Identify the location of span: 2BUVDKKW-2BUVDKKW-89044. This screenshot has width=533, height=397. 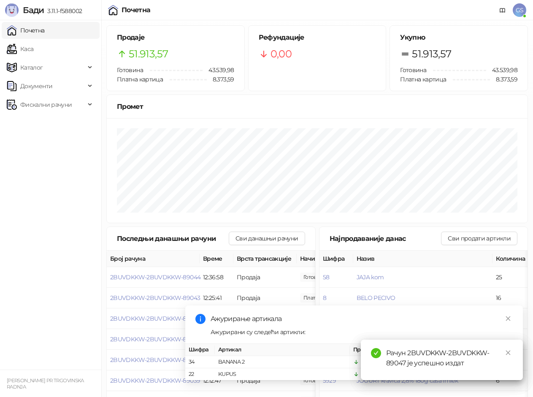
(155, 277).